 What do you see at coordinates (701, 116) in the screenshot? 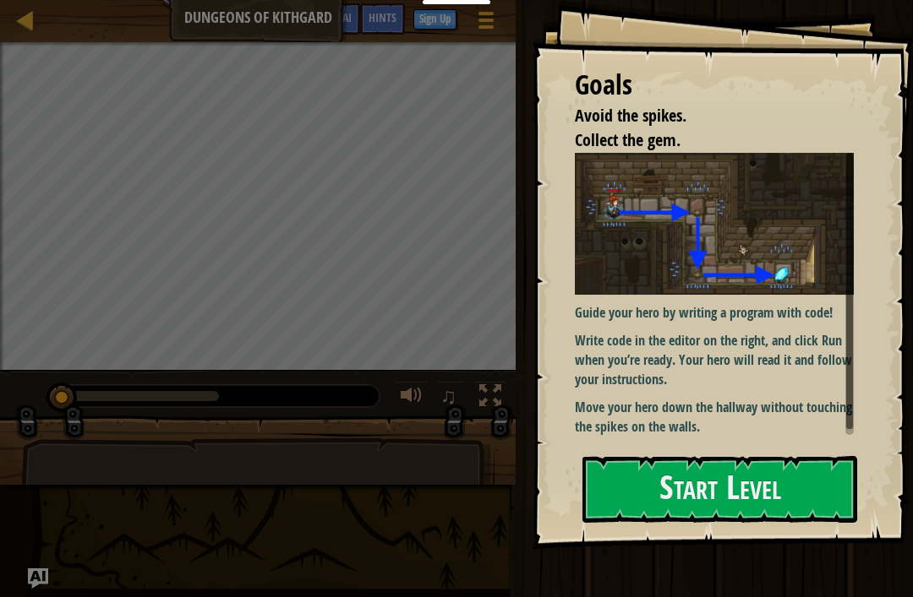
I see `li: Avoid the spikes.` at bounding box center [701, 116].